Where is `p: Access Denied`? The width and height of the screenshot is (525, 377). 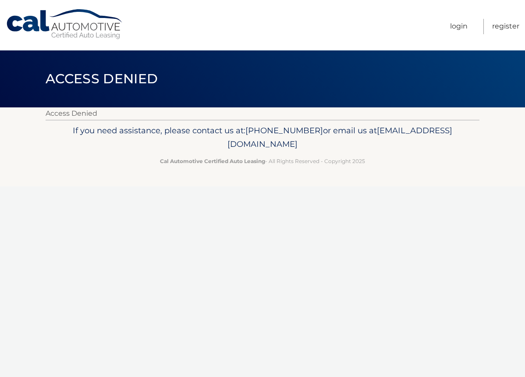 p: Access Denied is located at coordinates (262, 113).